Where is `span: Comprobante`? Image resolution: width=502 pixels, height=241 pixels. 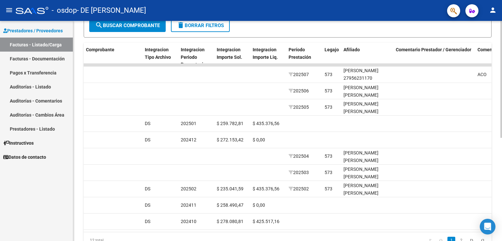
span: Comprobante is located at coordinates (100, 50).